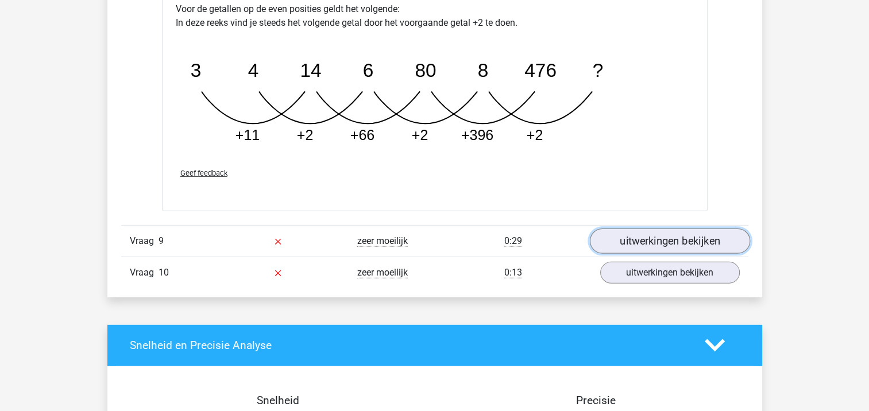 This screenshot has width=869, height=411. What do you see at coordinates (513, 241) in the screenshot?
I see `span: 0:29` at bounding box center [513, 241].